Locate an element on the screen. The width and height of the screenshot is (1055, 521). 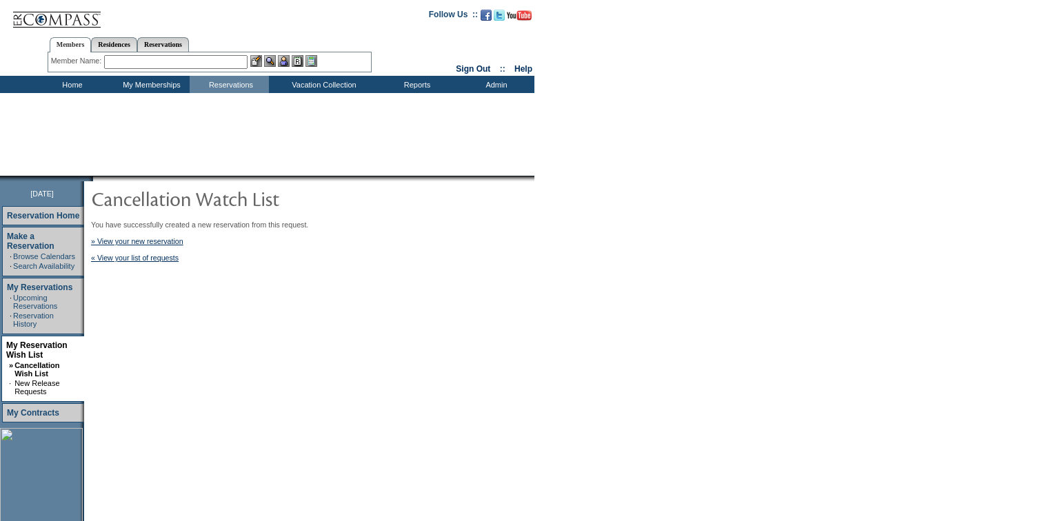
td: Reservations is located at coordinates (229, 84).